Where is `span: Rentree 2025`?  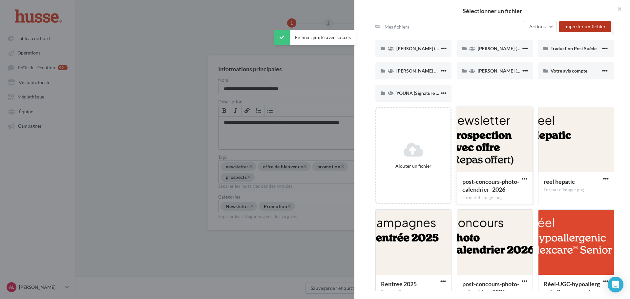
span: Rentree 2025 is located at coordinates (398, 284).